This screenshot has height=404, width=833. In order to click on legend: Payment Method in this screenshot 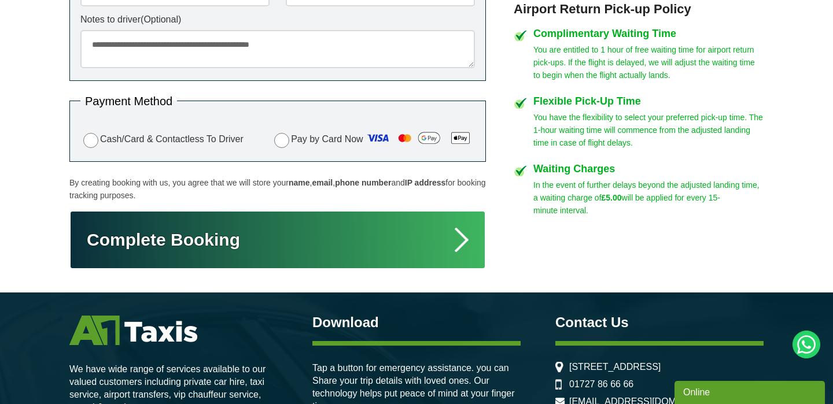, I will do `click(128, 101)`.